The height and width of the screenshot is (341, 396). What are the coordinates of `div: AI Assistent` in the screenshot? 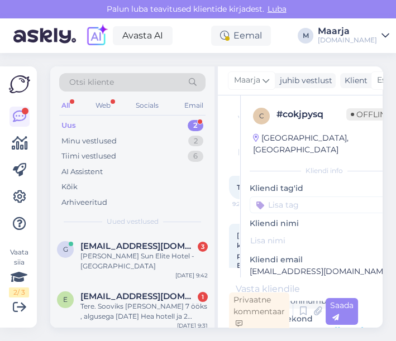 It's located at (82, 172).